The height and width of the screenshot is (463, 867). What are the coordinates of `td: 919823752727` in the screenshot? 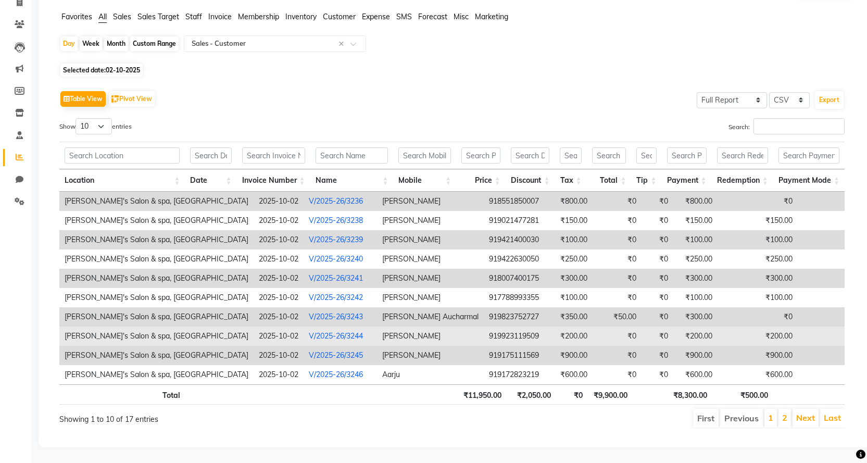 It's located at (514, 317).